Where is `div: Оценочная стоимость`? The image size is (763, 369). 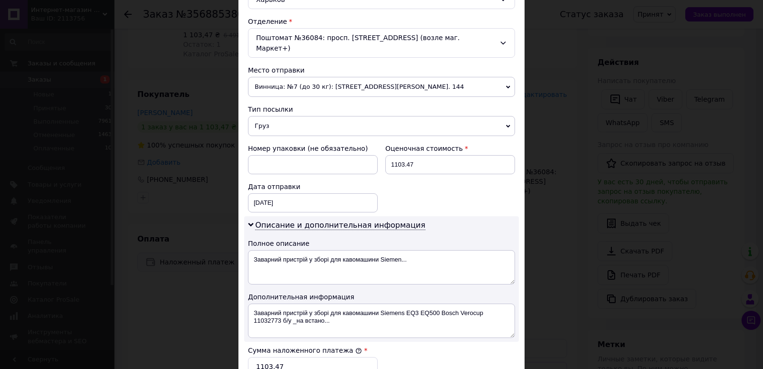 div: Оценочная стоимость is located at coordinates (450, 148).